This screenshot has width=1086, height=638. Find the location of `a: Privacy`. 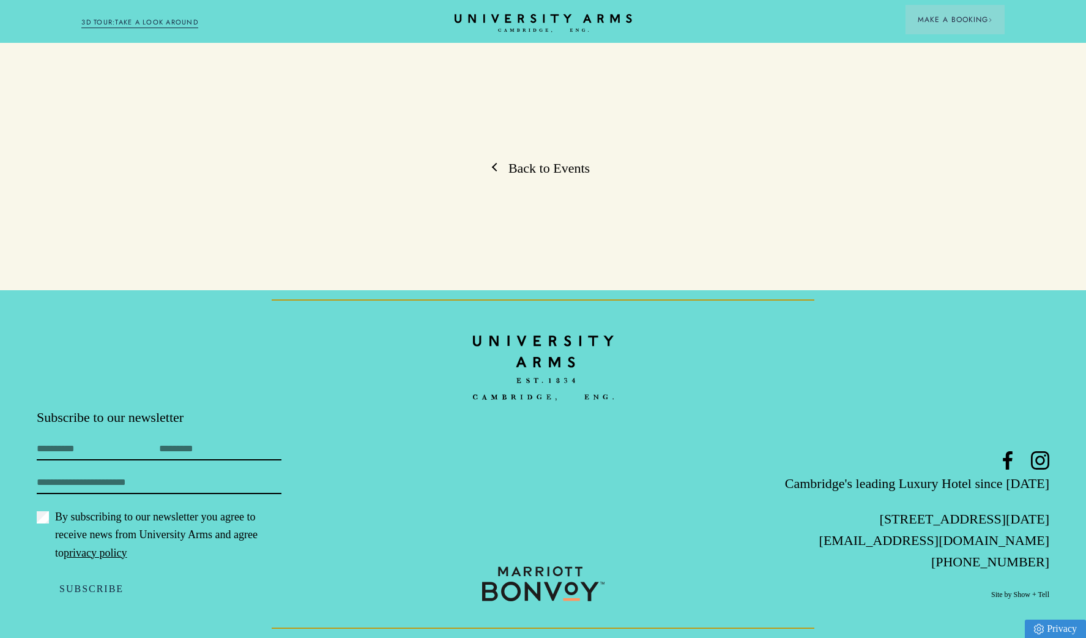

a: Privacy is located at coordinates (1056, 629).